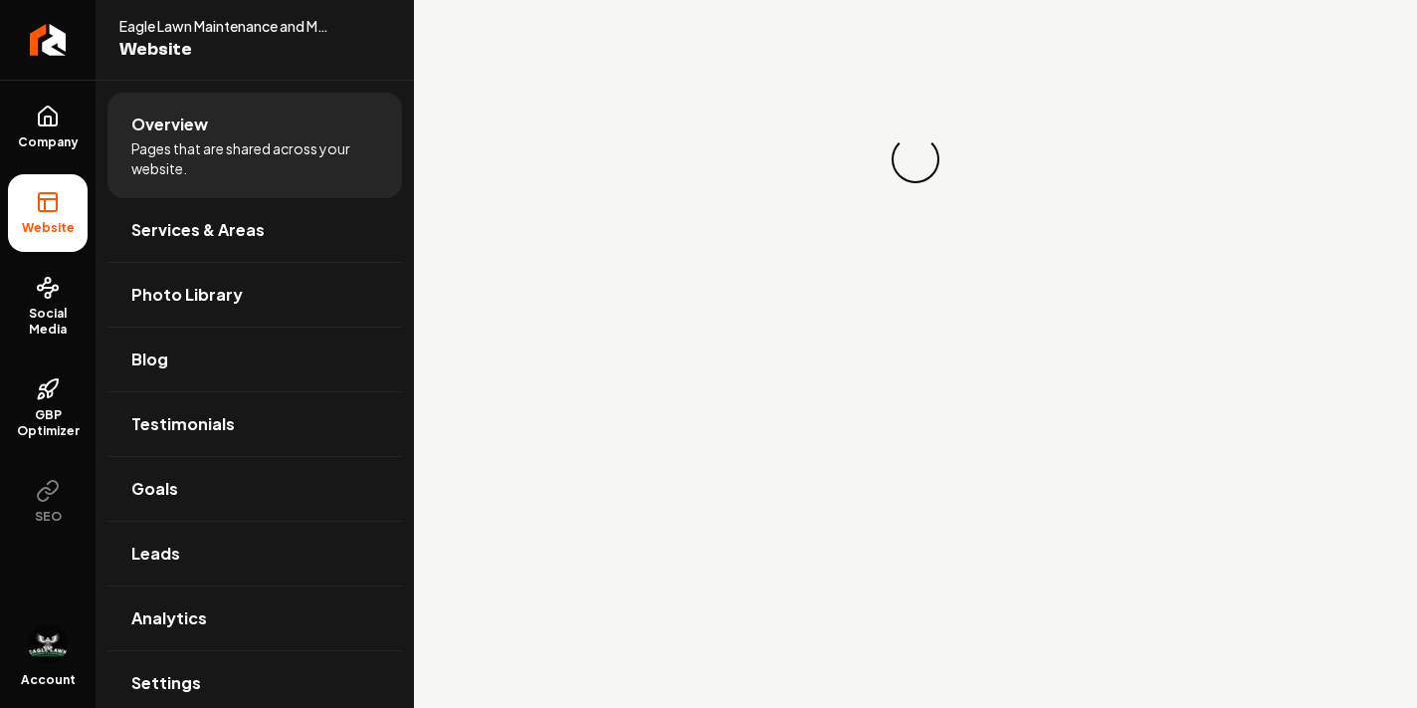  I want to click on span: Settings, so click(166, 683).